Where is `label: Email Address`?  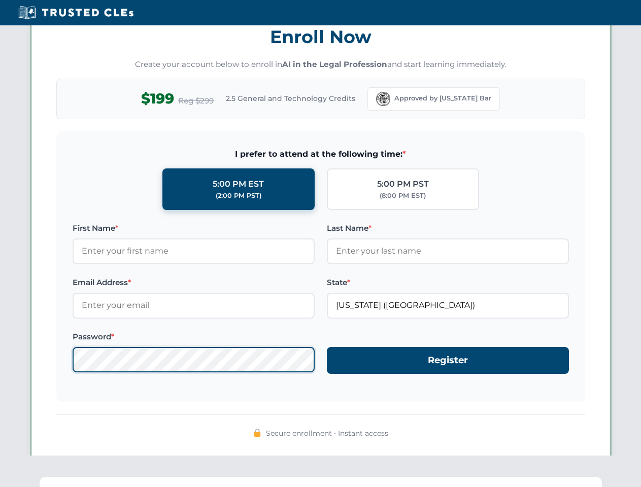
label: Email Address is located at coordinates (193, 283).